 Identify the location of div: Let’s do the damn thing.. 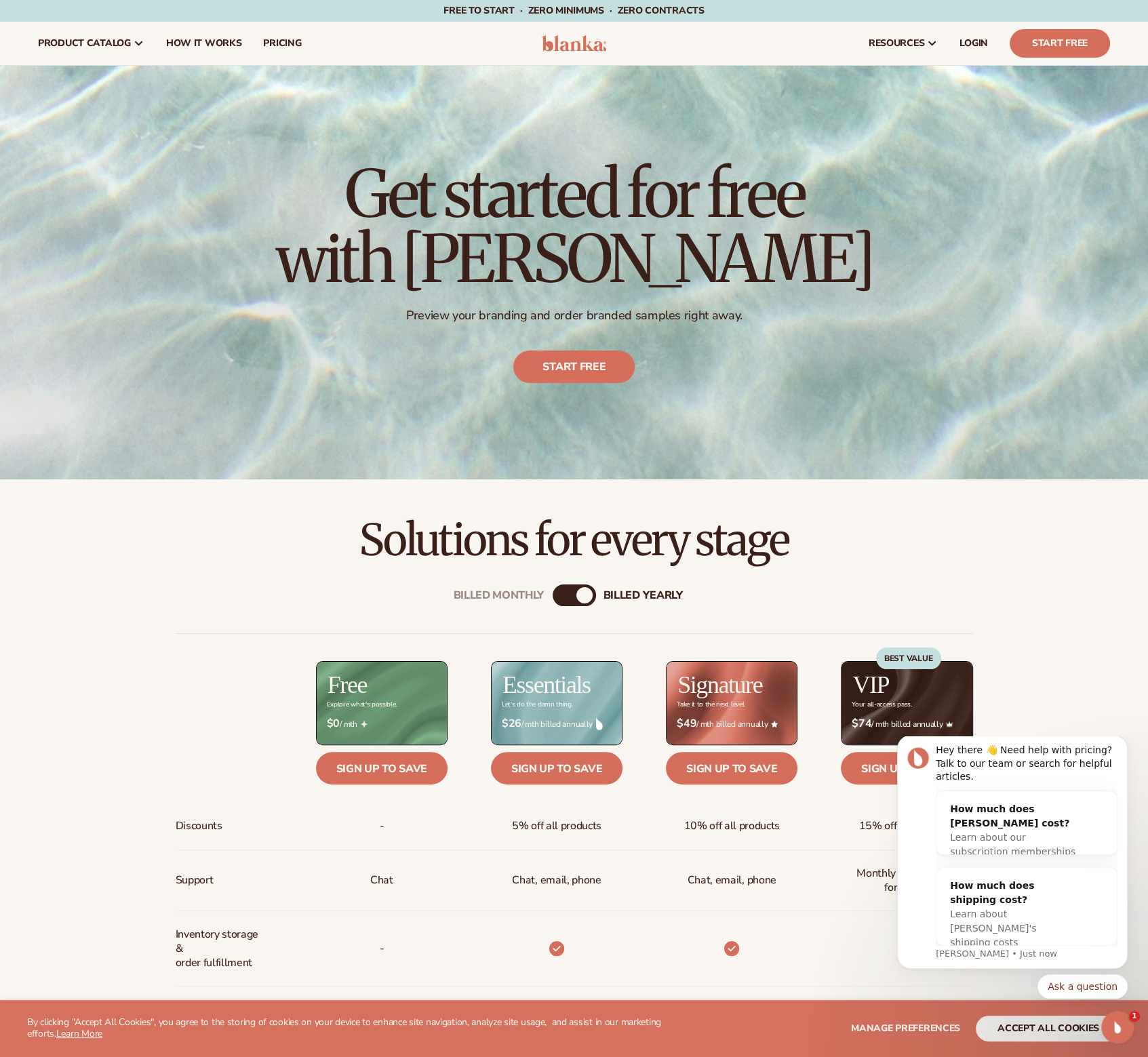
(537, 704).